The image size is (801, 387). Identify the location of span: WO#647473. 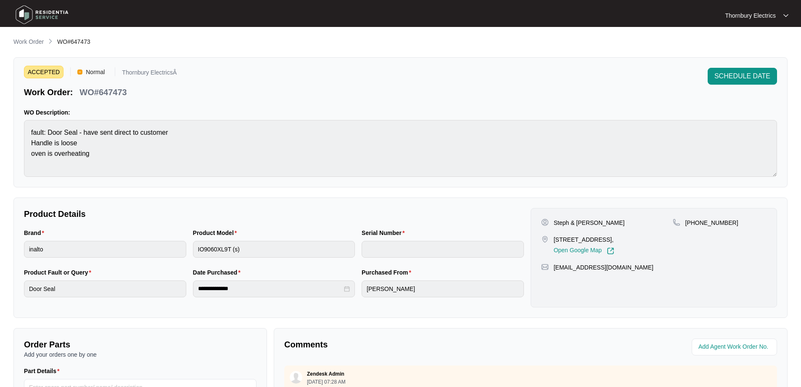
(74, 42).